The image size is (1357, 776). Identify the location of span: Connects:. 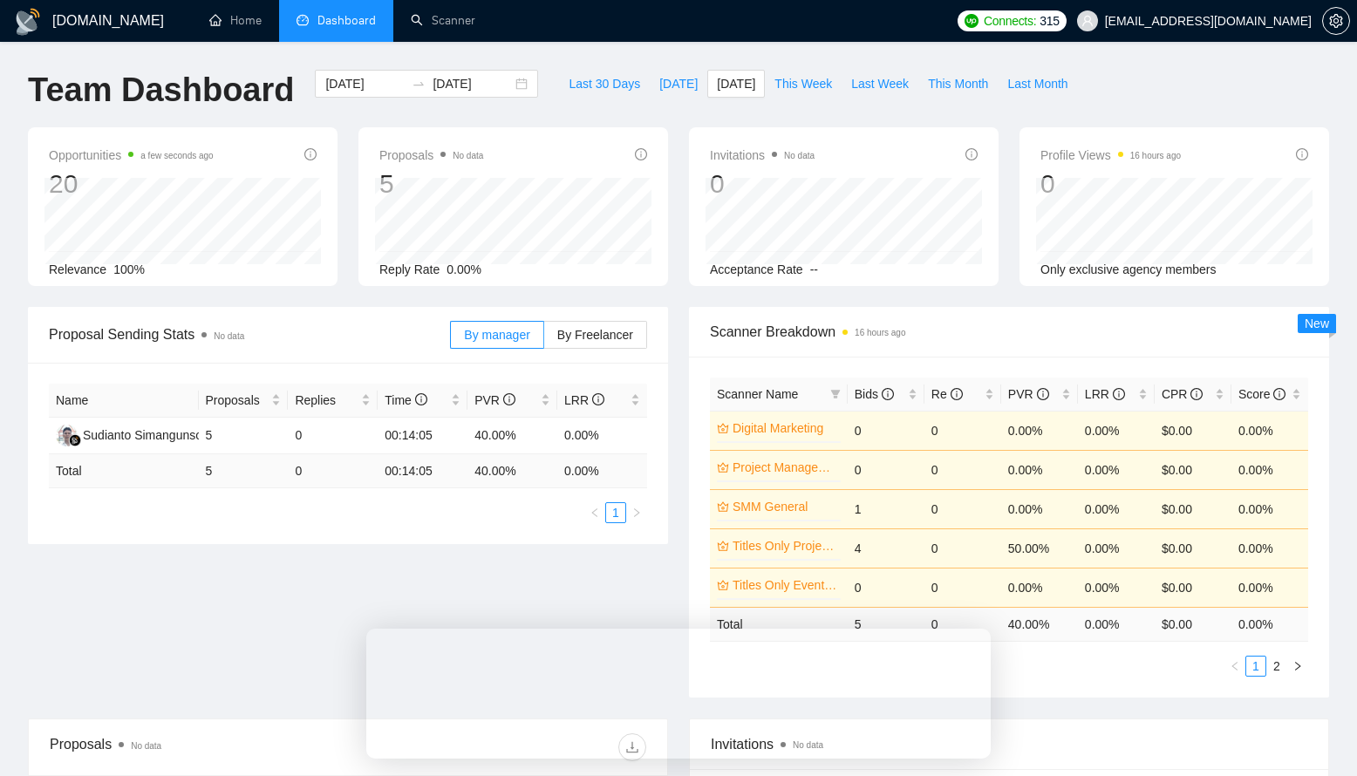
(1010, 21).